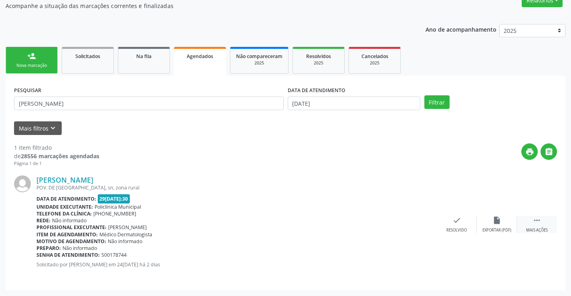 The image size is (571, 296). I want to click on b: Data de atendimento:, so click(66, 199).